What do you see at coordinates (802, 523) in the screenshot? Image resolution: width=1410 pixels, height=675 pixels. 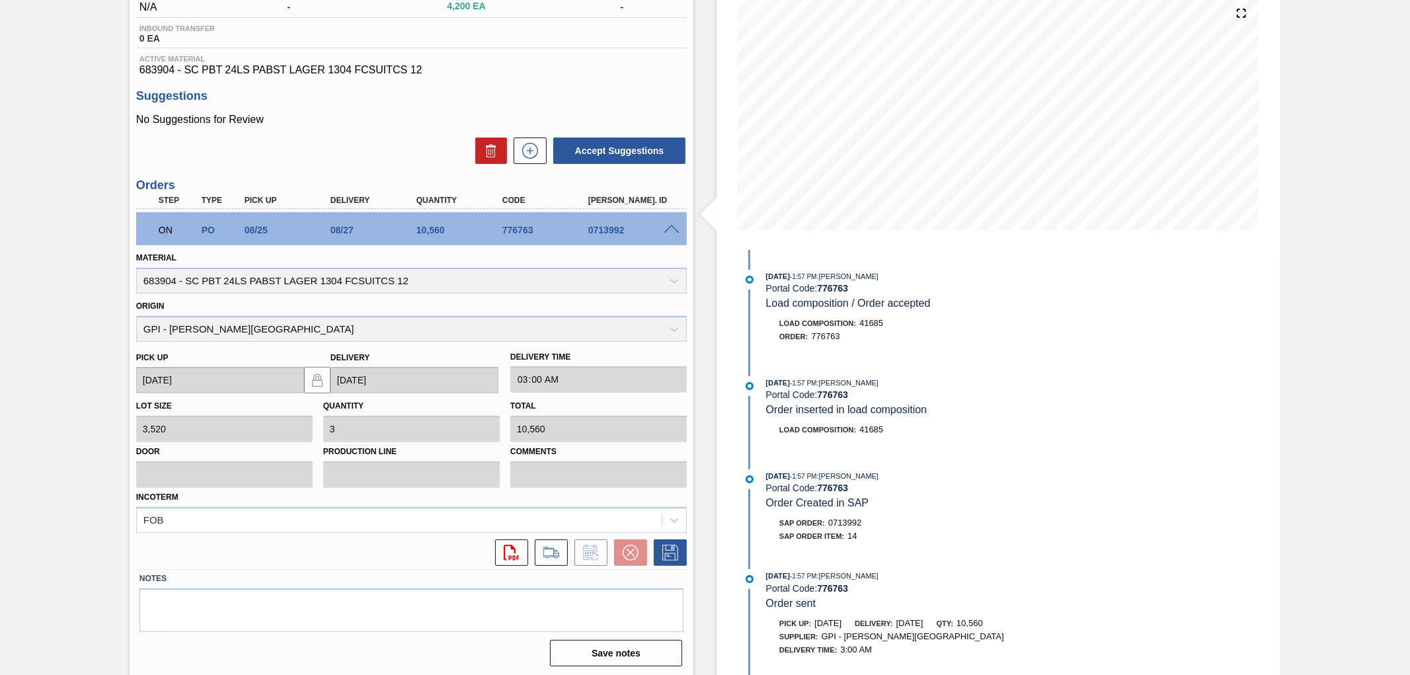 I see `span: SAP Order:` at bounding box center [802, 523].